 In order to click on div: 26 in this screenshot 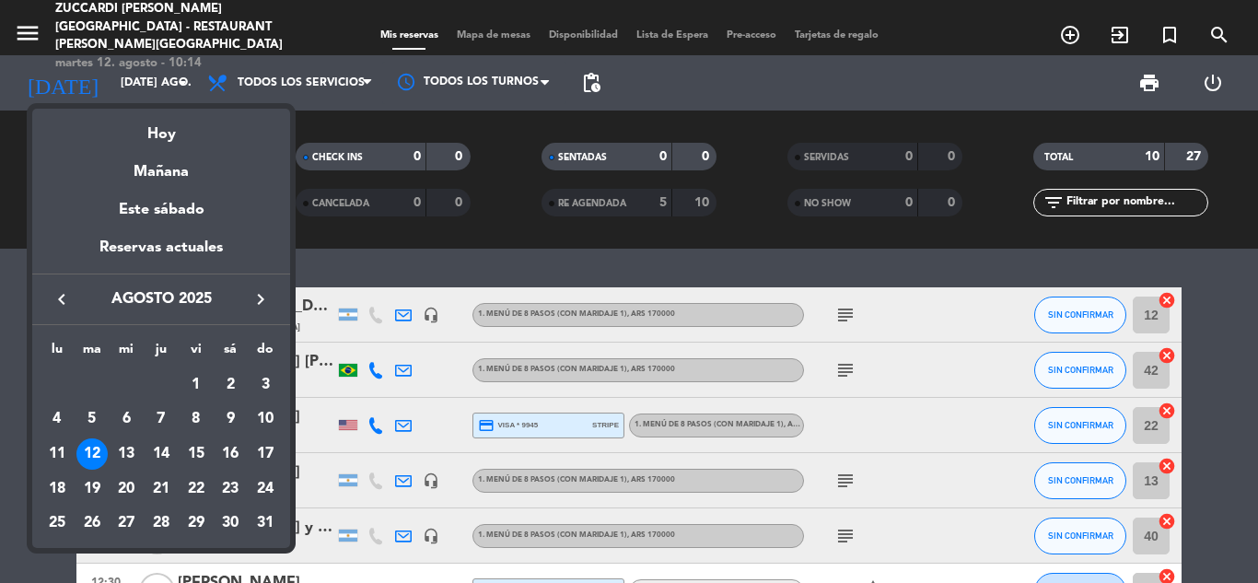, I will do `click(92, 524)`.